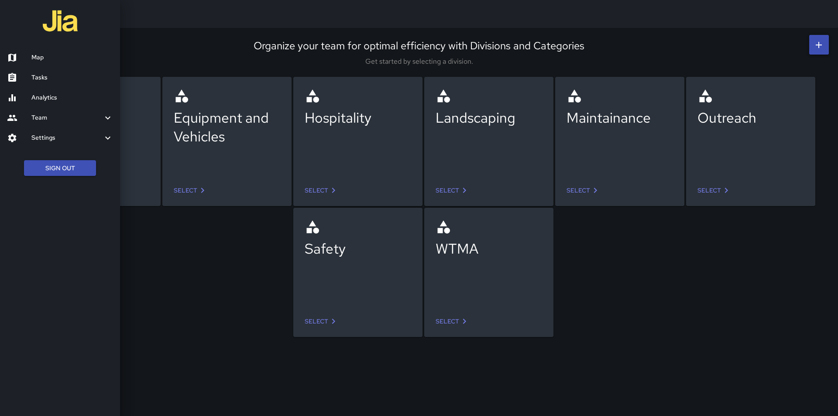  I want to click on img: jia-logo, so click(60, 21).